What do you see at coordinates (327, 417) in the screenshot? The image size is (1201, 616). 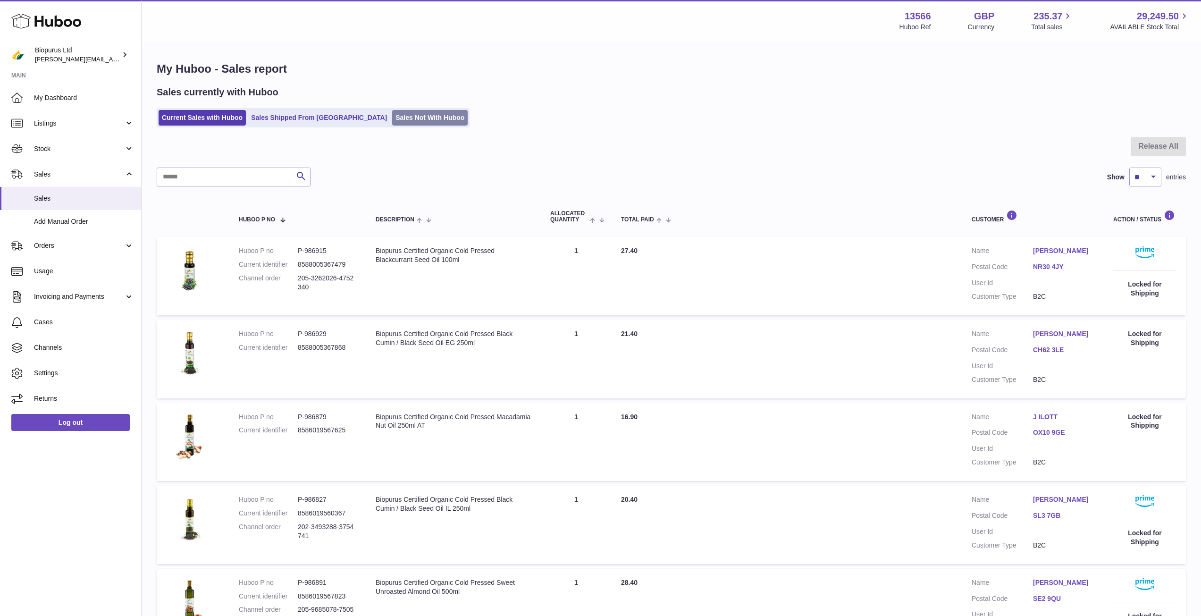 I see `dd: P-986879` at bounding box center [327, 417].